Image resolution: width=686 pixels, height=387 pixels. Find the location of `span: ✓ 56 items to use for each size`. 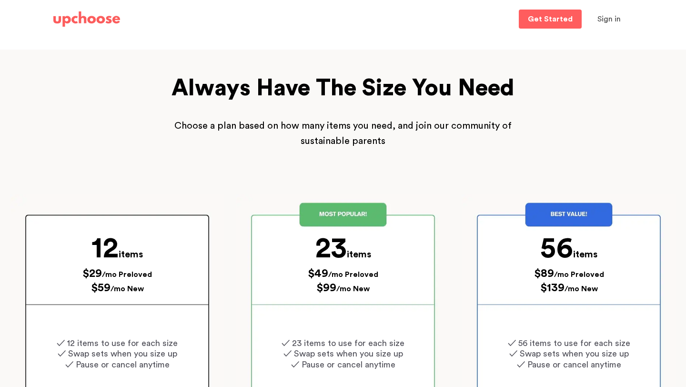

span: ✓ 56 items to use for each size is located at coordinates (569, 343).